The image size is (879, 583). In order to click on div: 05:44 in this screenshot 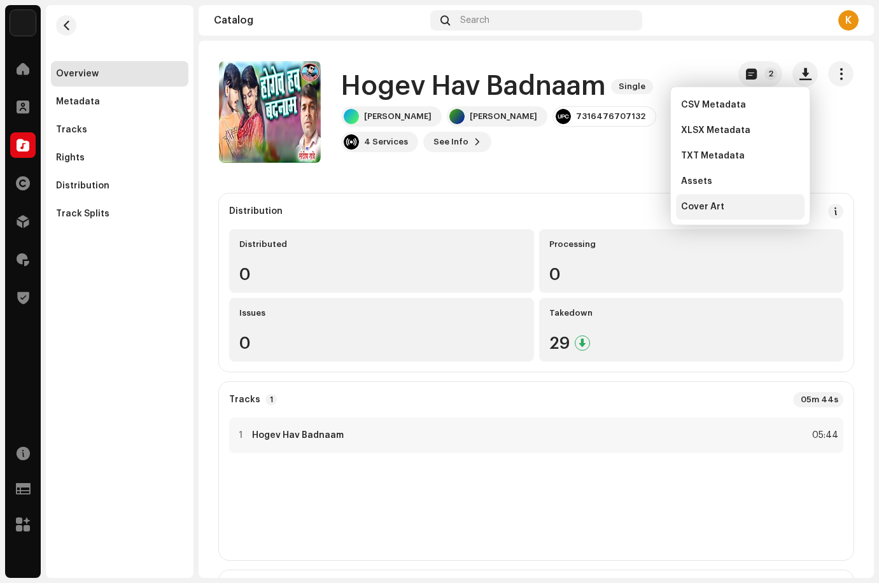, I will do `click(824, 435)`.